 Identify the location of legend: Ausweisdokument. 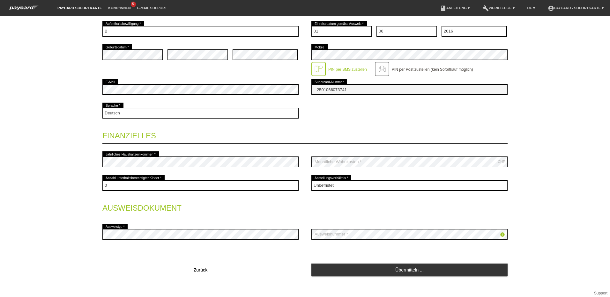
(305, 207).